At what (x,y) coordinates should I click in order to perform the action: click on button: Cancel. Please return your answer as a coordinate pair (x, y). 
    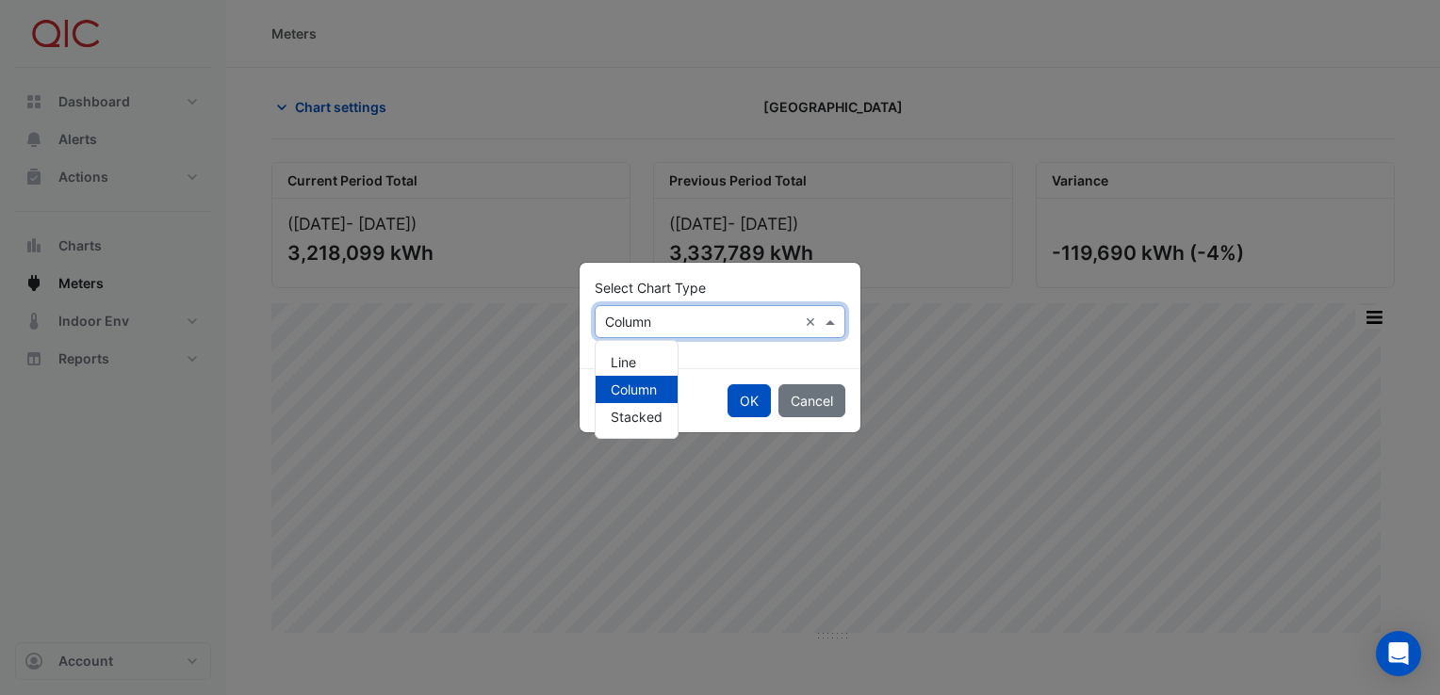
    Looking at the image, I should click on (811, 400).